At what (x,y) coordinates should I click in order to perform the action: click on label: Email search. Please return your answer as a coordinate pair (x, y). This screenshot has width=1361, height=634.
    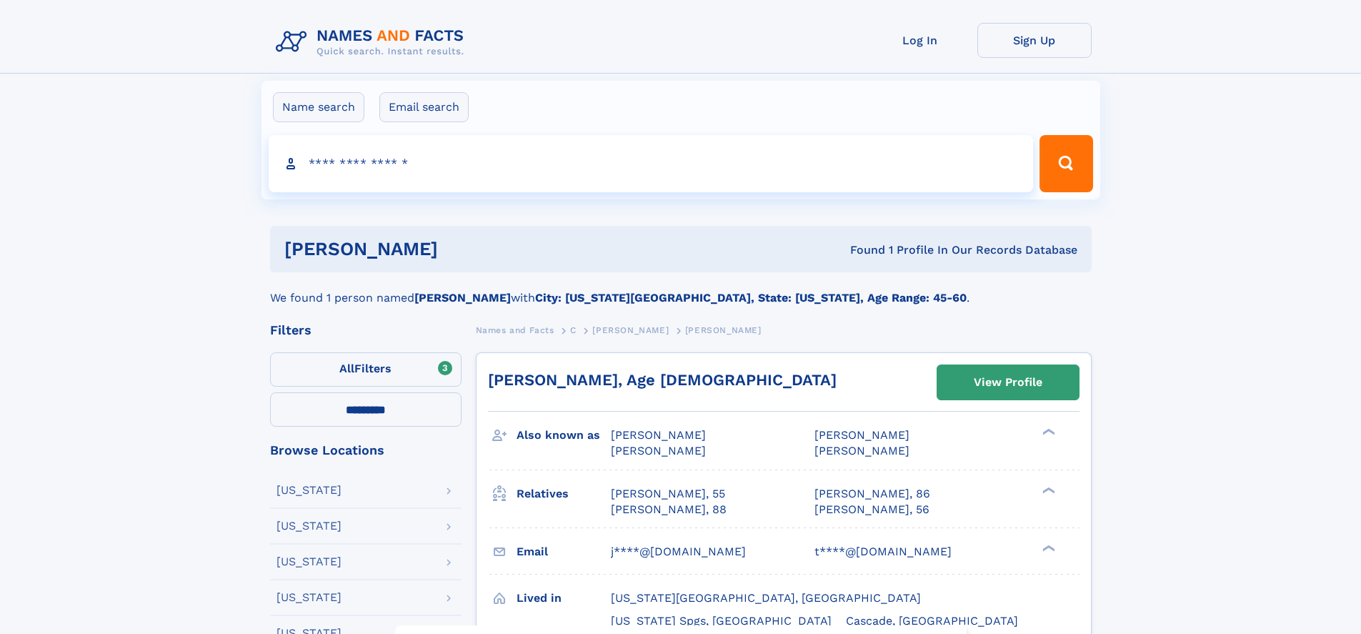
    Looking at the image, I should click on (424, 107).